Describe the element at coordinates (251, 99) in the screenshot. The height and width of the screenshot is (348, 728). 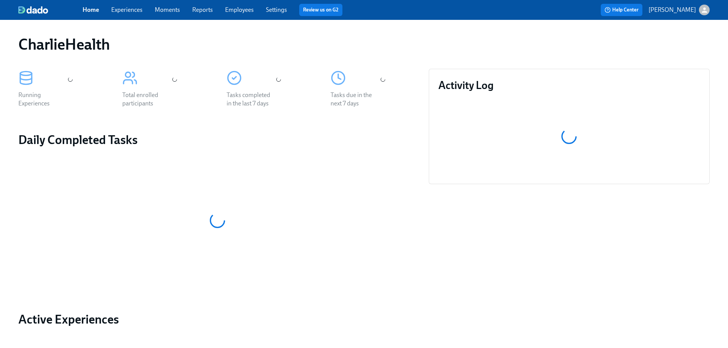
I see `div: Tasks completed in the last 7 days` at that location.